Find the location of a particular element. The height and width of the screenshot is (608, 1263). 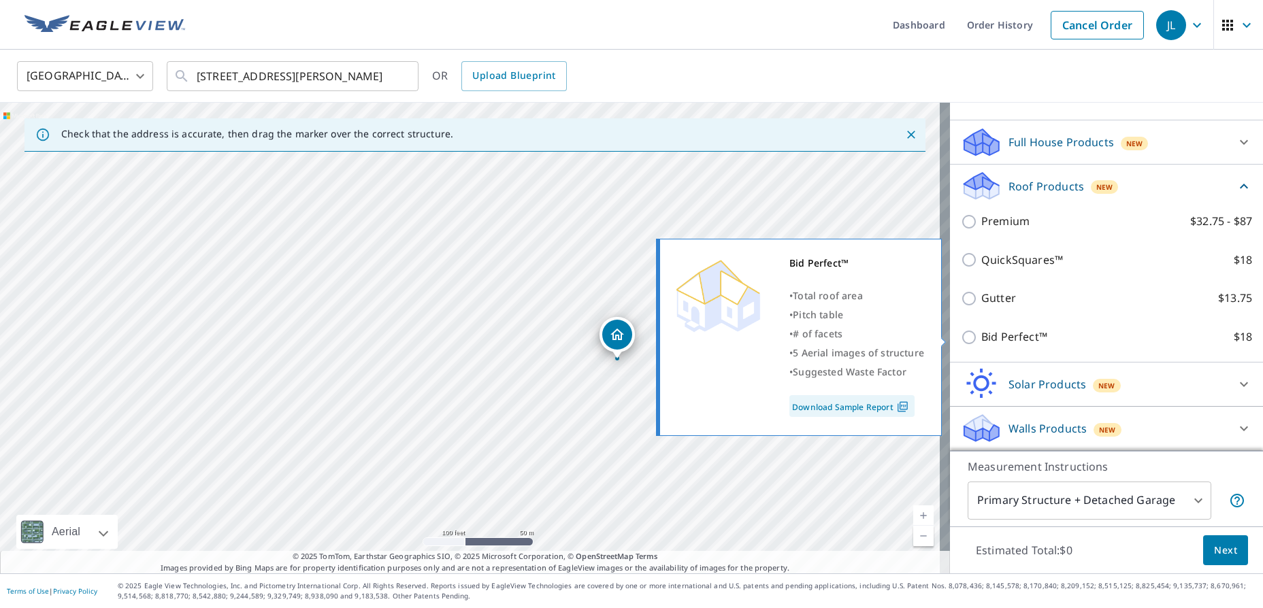

img: Pdf Icon is located at coordinates (902, 407).